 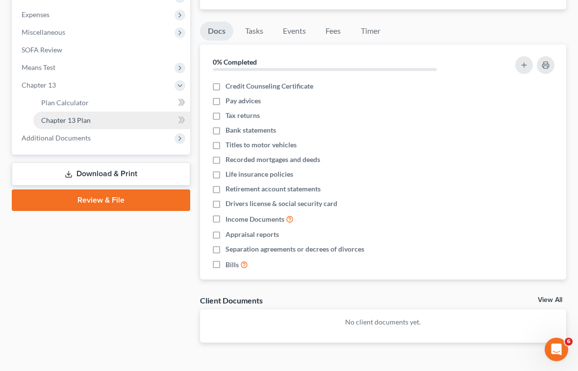 I want to click on a: Chapter 13 Plan, so click(x=112, y=121).